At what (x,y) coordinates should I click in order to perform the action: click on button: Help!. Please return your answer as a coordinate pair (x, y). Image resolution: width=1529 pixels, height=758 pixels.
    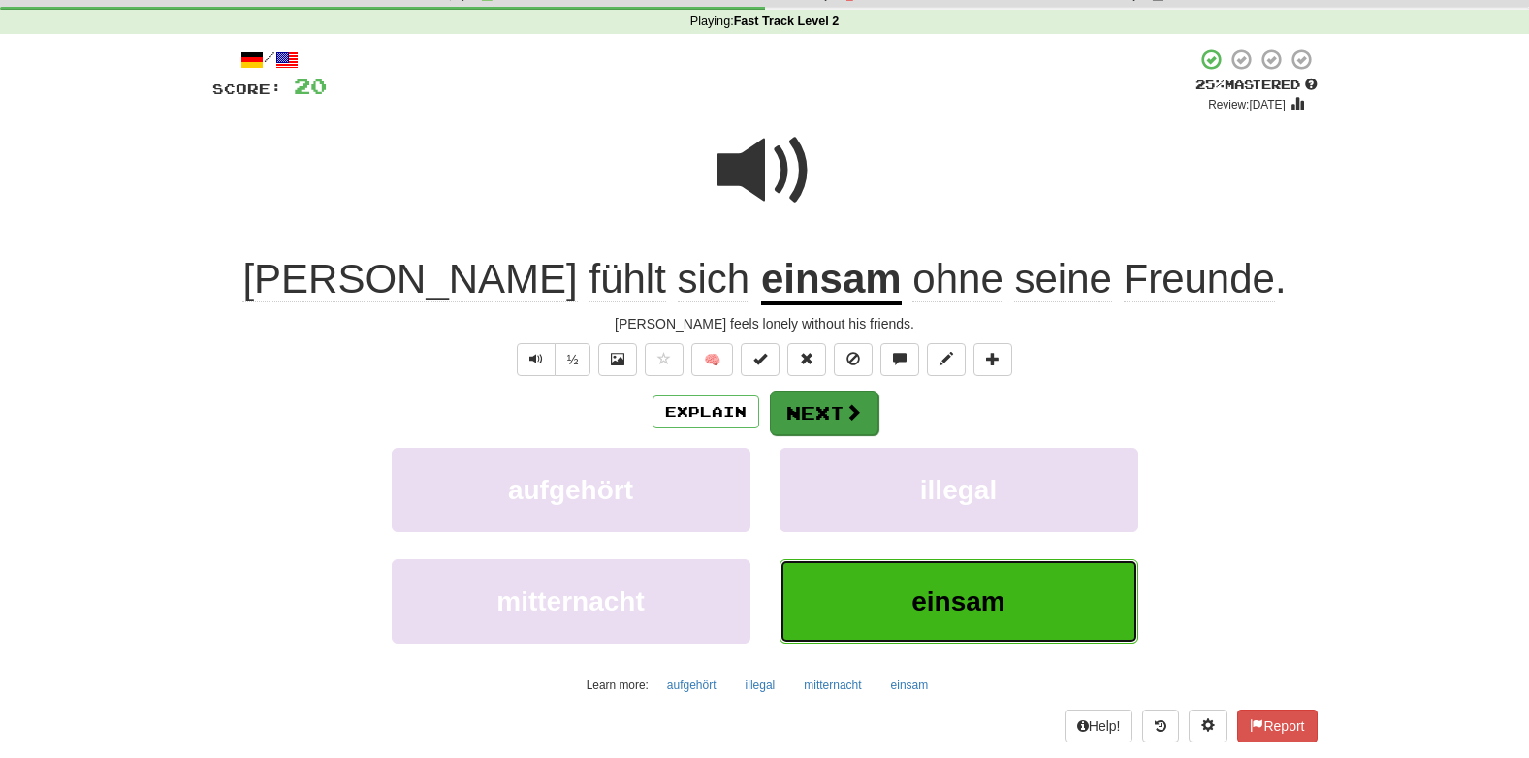
    Looking at the image, I should click on (1098, 726).